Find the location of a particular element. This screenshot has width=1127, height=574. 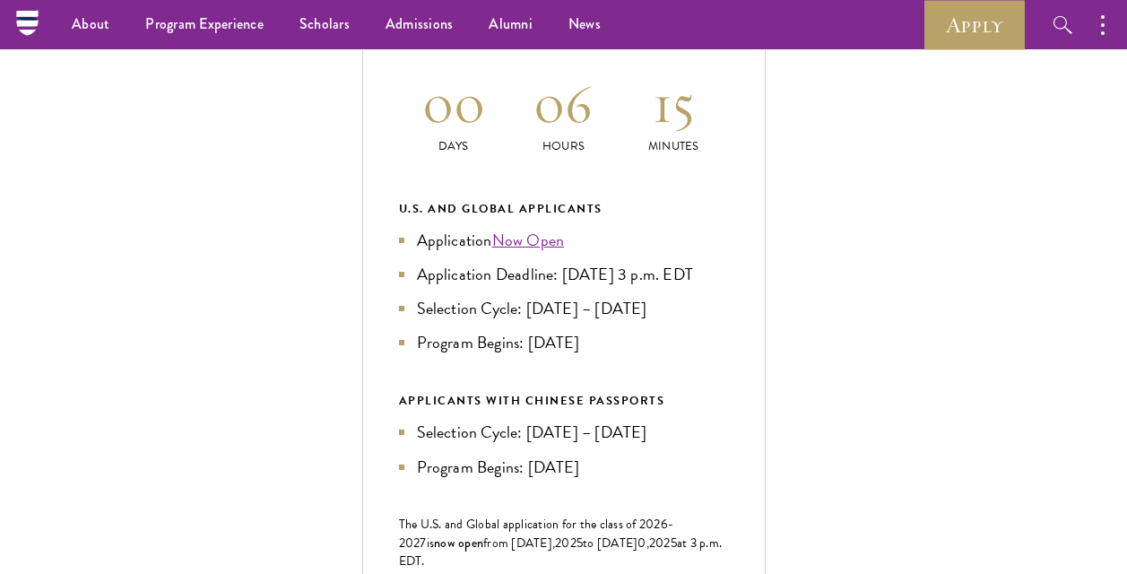

span: The U.S. and Global application for the class of 202 is located at coordinates (530, 524).